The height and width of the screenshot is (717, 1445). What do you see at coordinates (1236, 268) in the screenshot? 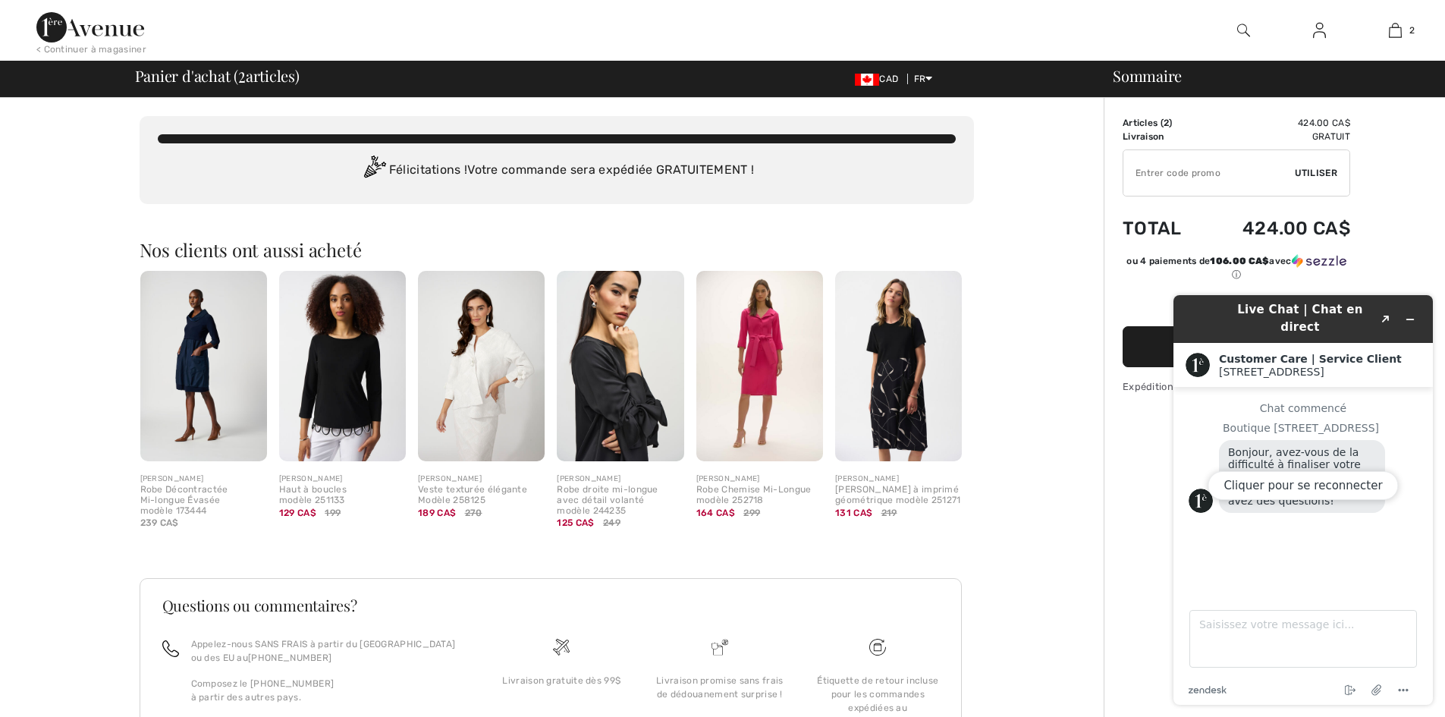
I see `div: ou 4 paiements de avec` at bounding box center [1236, 268].